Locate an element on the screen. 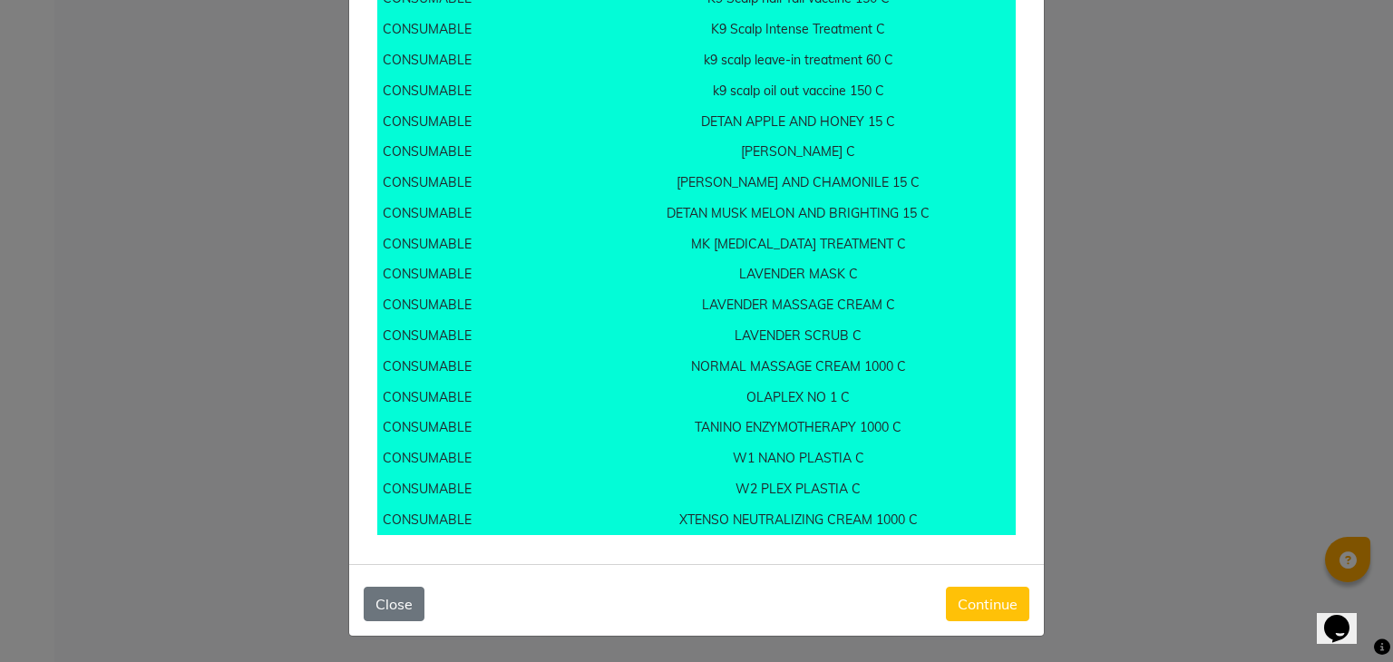  td: DETAN MUSK MELON AND BRIGHTING 15 C is located at coordinates (798, 213).